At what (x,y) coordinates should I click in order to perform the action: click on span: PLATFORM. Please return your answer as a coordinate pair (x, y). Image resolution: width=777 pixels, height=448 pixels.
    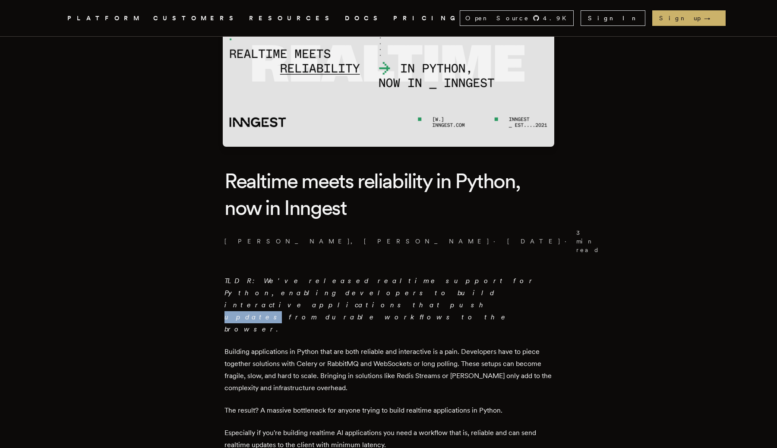
    Looking at the image, I should click on (105, 18).